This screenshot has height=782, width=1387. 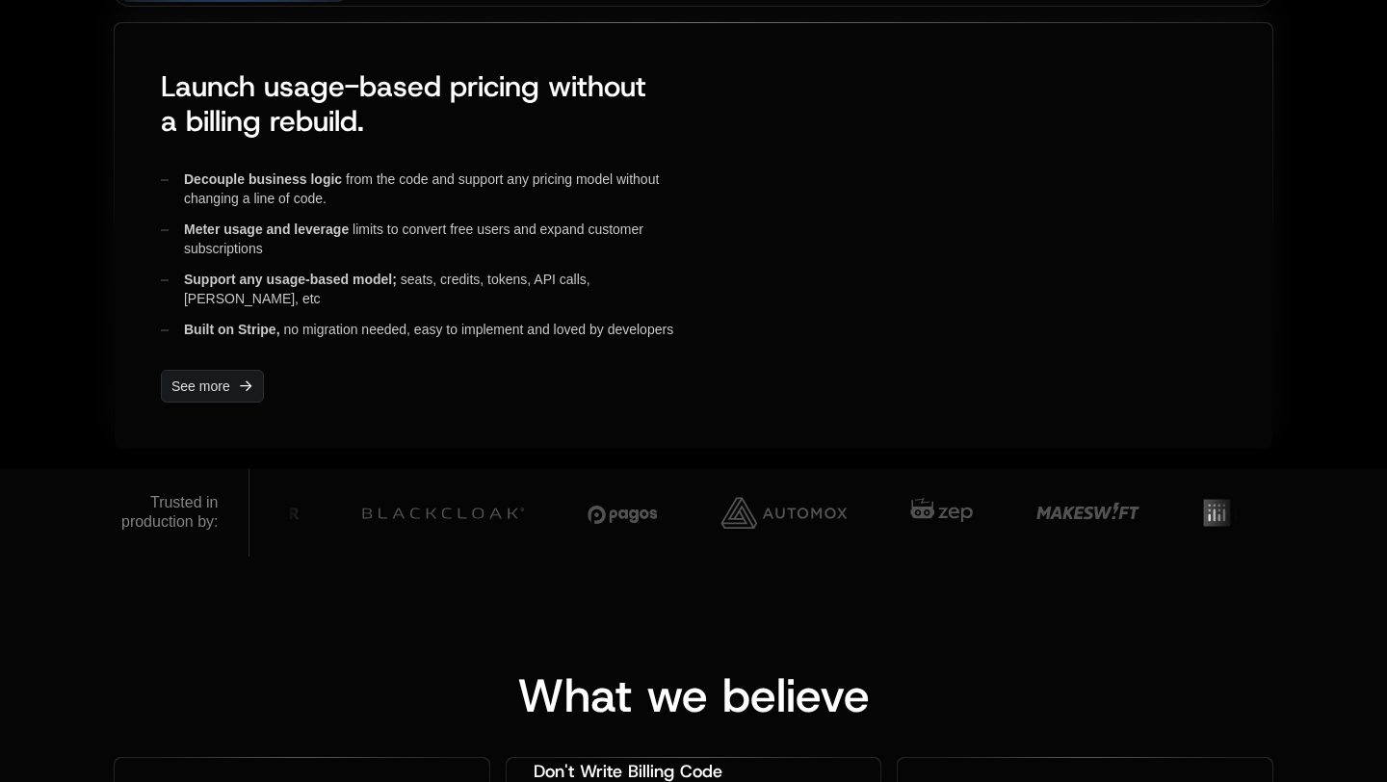 What do you see at coordinates (783, 512) in the screenshot?
I see `img: Customer 5` at bounding box center [783, 512].